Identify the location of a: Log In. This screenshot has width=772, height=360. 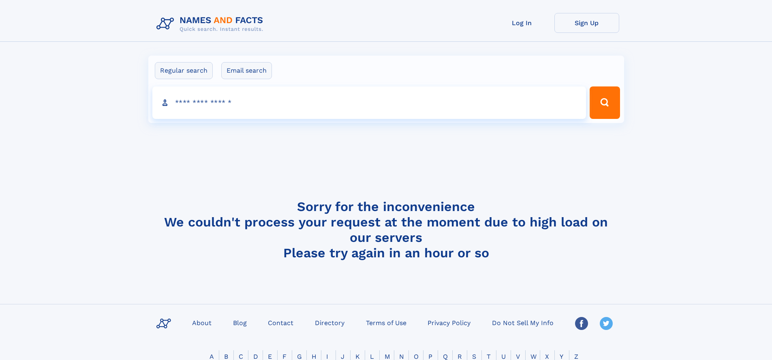
(522, 23).